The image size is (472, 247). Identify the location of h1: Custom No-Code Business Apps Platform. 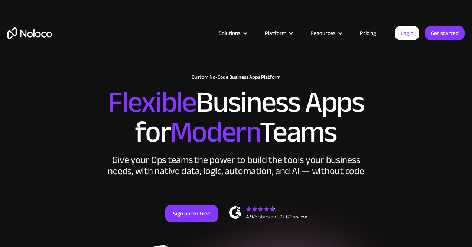
(236, 77).